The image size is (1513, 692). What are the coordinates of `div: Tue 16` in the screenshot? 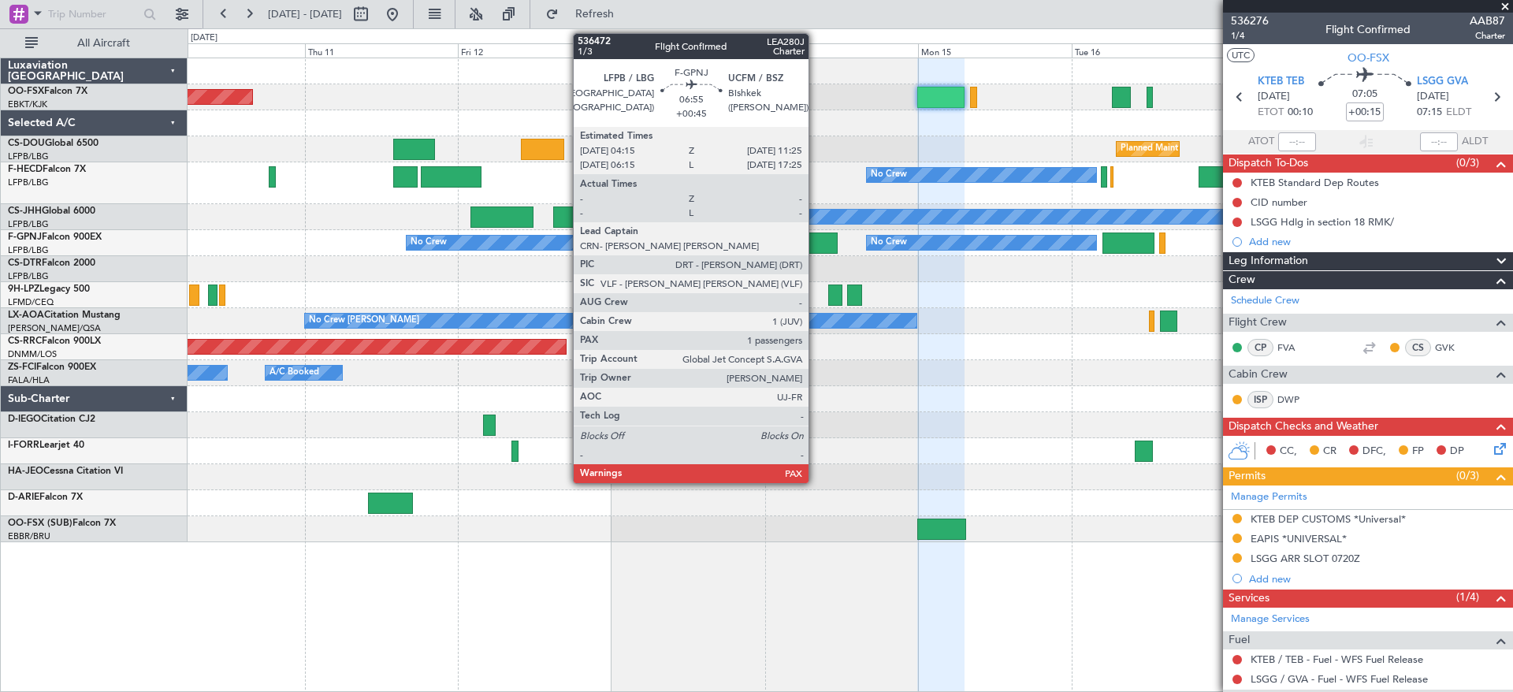 It's located at (1148, 50).